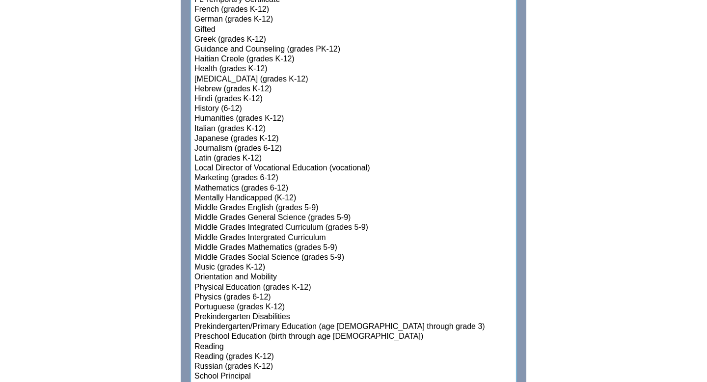 The width and height of the screenshot is (707, 382). I want to click on option: German (grades K-12), so click(354, 20).